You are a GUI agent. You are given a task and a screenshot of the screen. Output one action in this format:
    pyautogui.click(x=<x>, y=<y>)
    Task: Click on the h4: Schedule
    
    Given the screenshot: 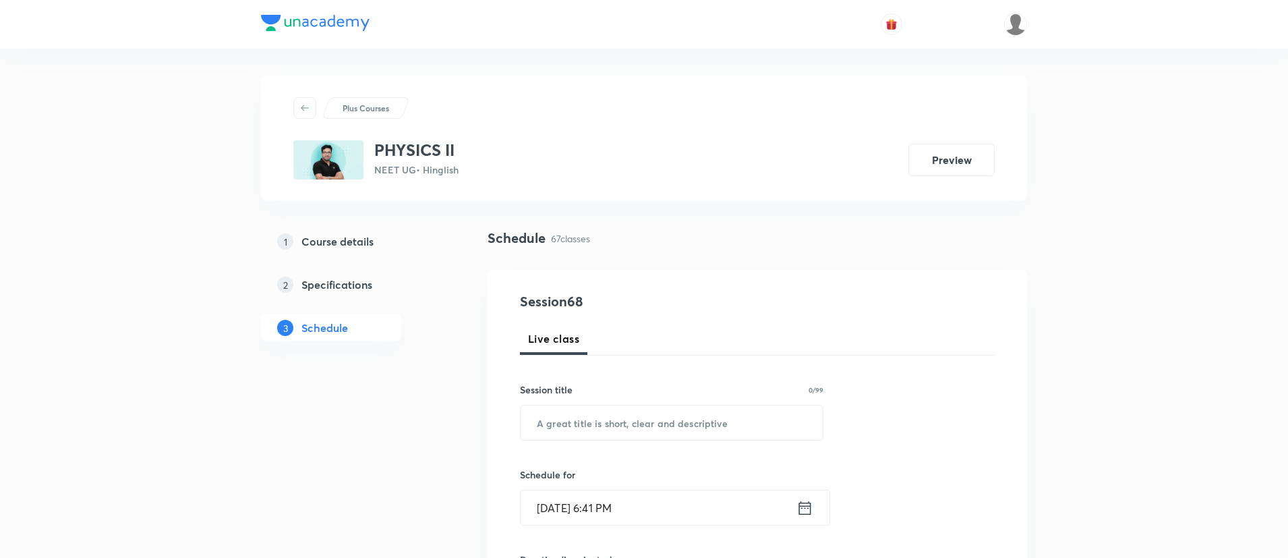 What is the action you would take?
    pyautogui.click(x=517, y=238)
    